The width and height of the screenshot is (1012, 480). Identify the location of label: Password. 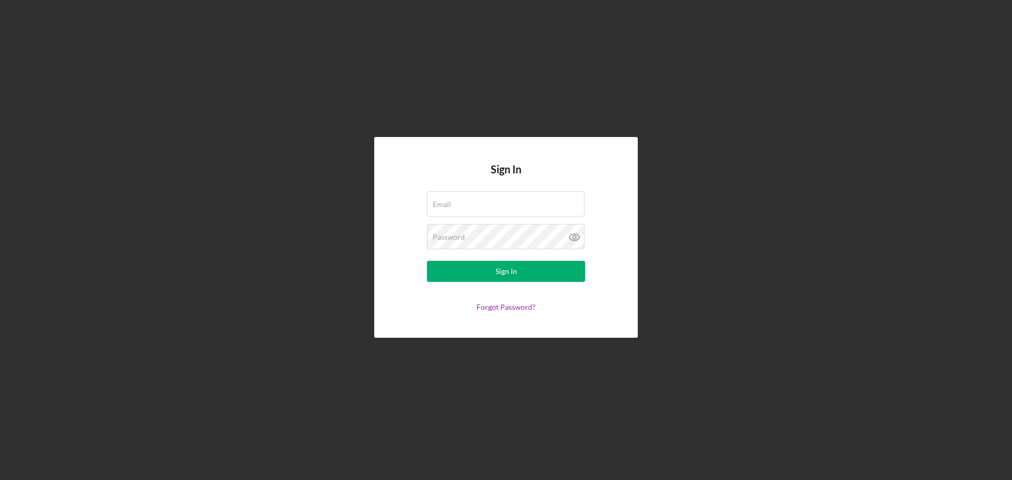
(448, 237).